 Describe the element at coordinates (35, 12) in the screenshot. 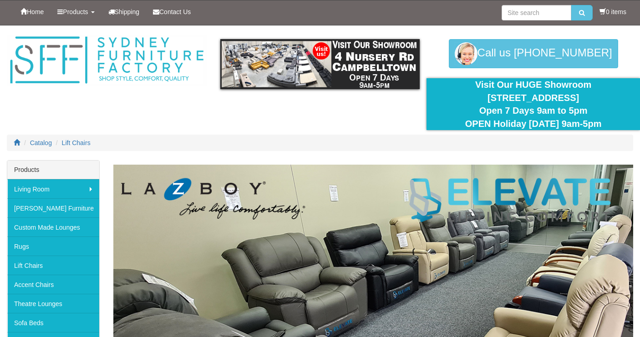

I see `span: Home` at that location.